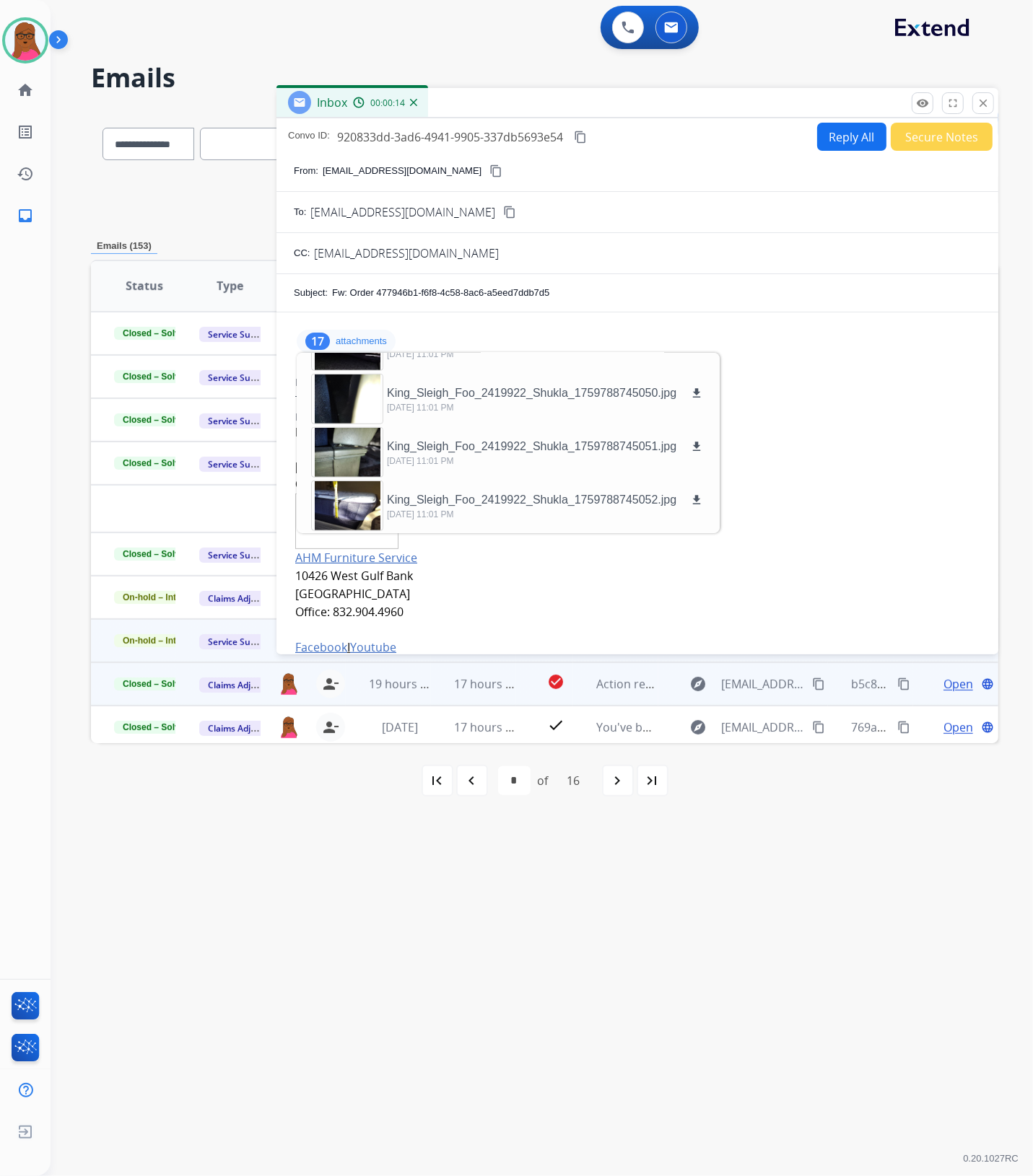 Image resolution: width=1033 pixels, height=1176 pixels. What do you see at coordinates (441, 293) in the screenshot?
I see `p: Fw: Order 477946b1-f6f8-4c58-8ac6-a5eed7ddb7d5` at bounding box center [441, 293].